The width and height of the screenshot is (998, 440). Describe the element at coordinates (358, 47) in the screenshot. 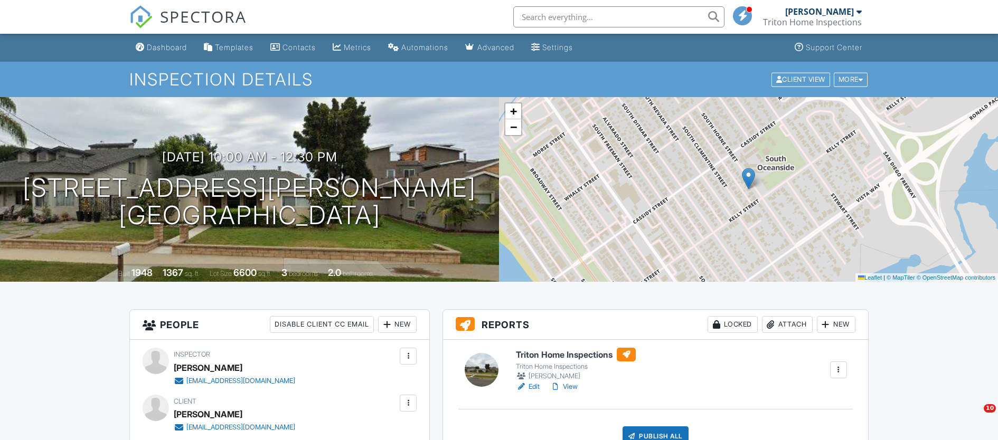

I see `div: Metrics` at that location.